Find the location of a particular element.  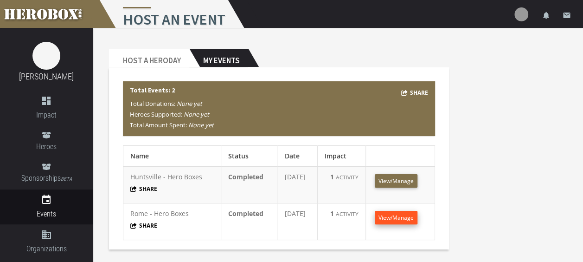

th: Impact is located at coordinates (341, 156).